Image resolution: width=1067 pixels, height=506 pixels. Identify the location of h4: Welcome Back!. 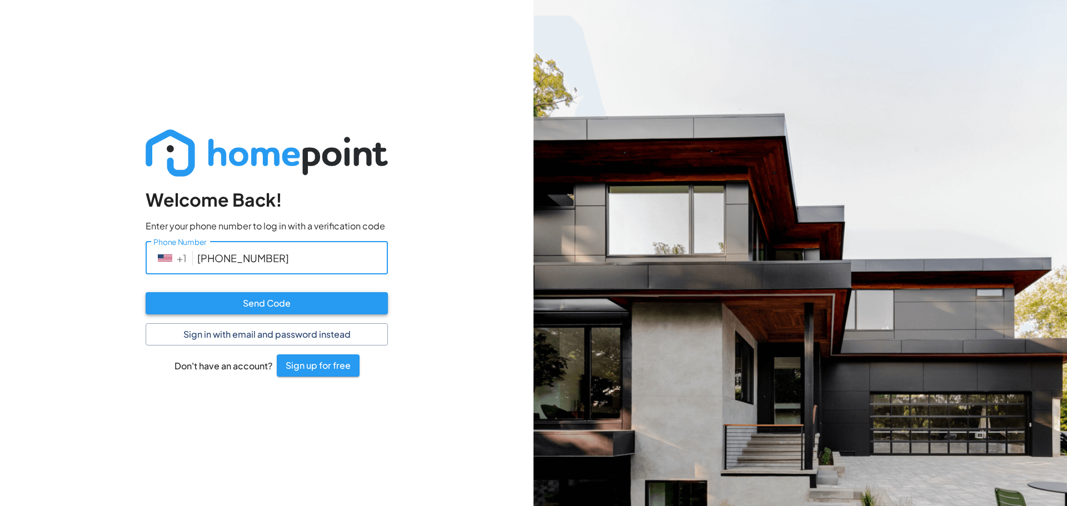
(267, 200).